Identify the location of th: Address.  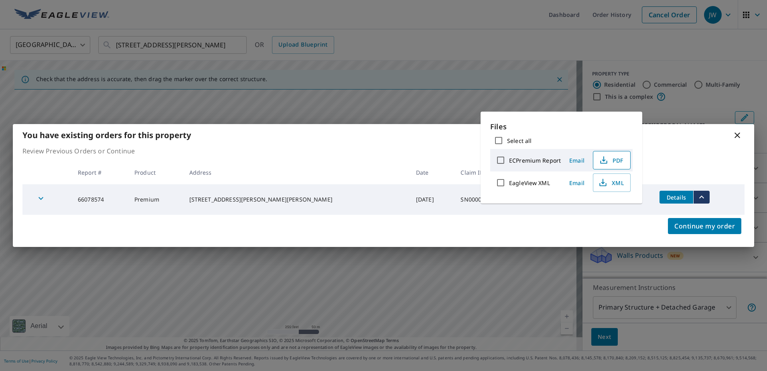
(296, 172).